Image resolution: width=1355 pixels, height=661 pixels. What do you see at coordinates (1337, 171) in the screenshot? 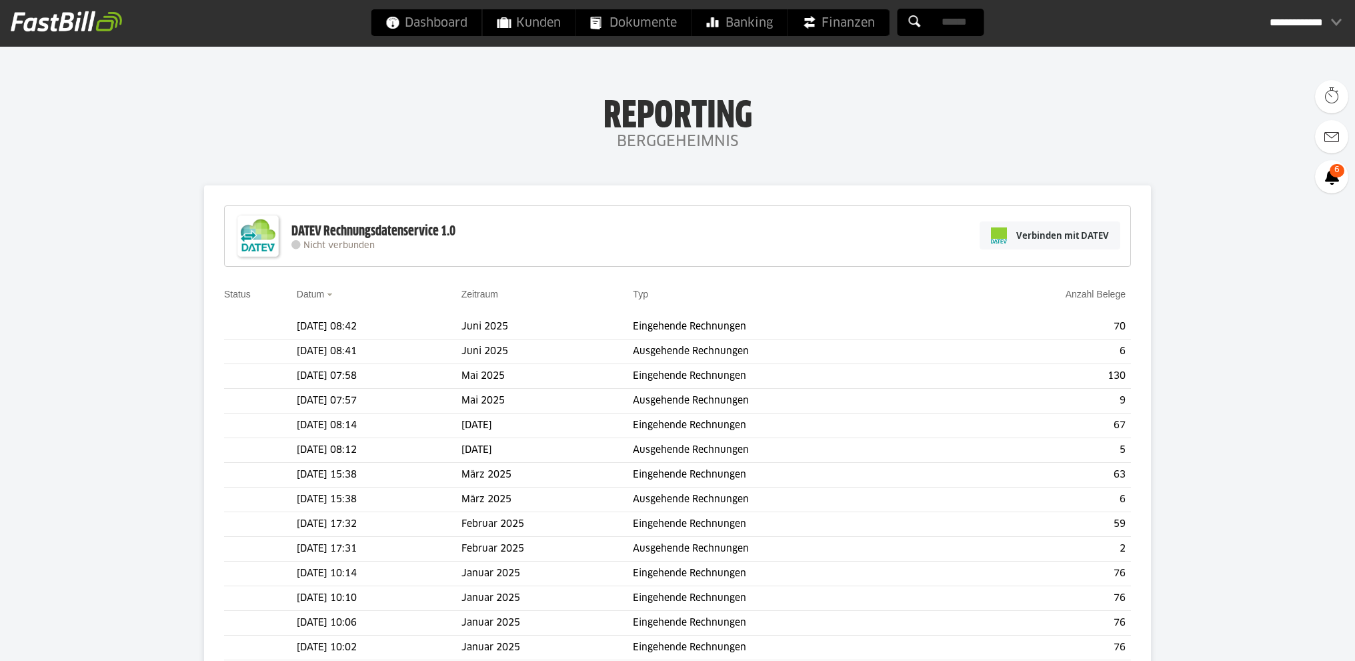
I see `span: 6` at bounding box center [1337, 171].